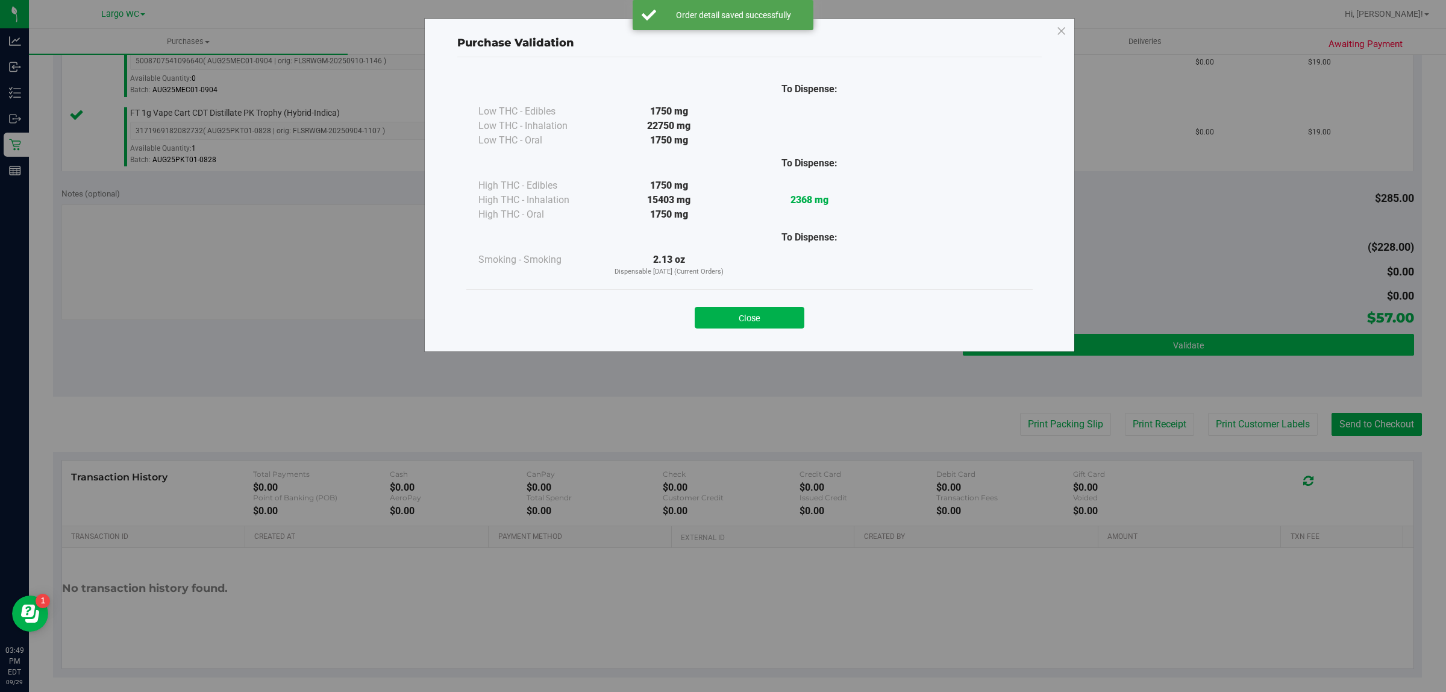  Describe the element at coordinates (749, 317) in the screenshot. I see `button: Close` at that location.